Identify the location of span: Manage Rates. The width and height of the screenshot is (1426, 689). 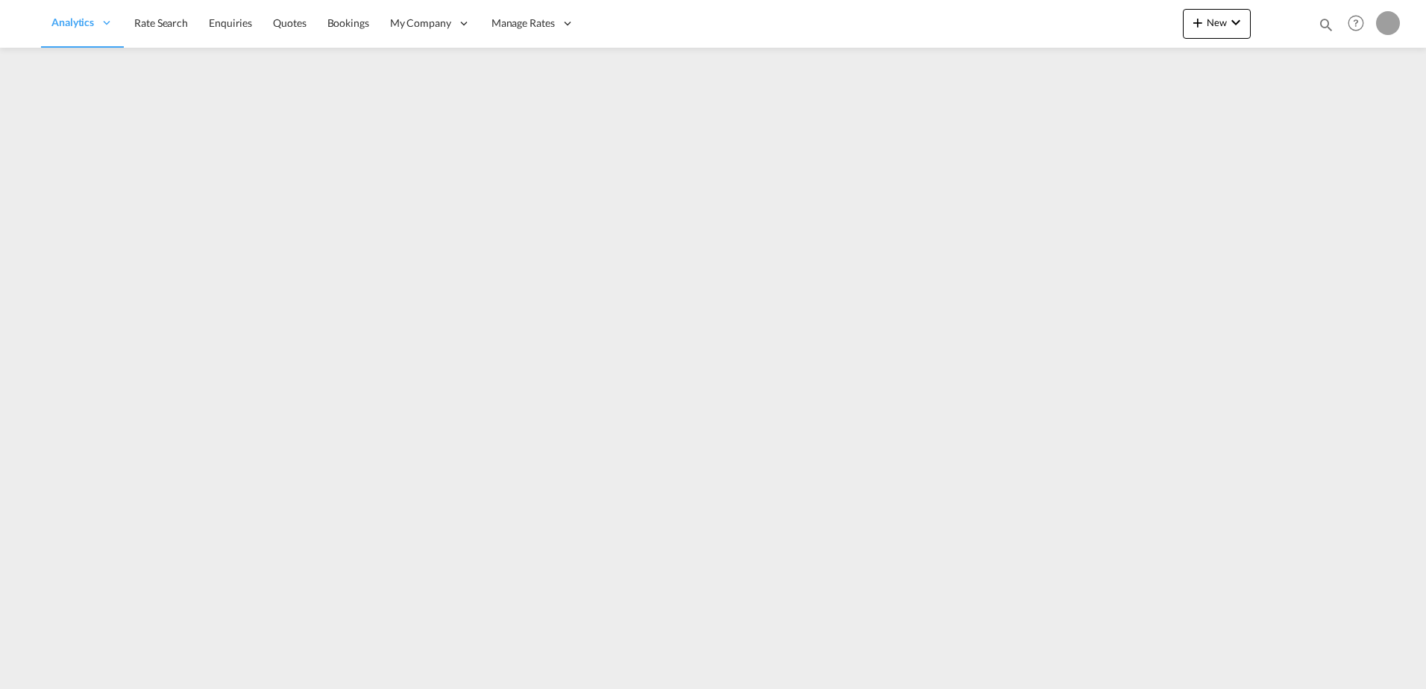
(523, 23).